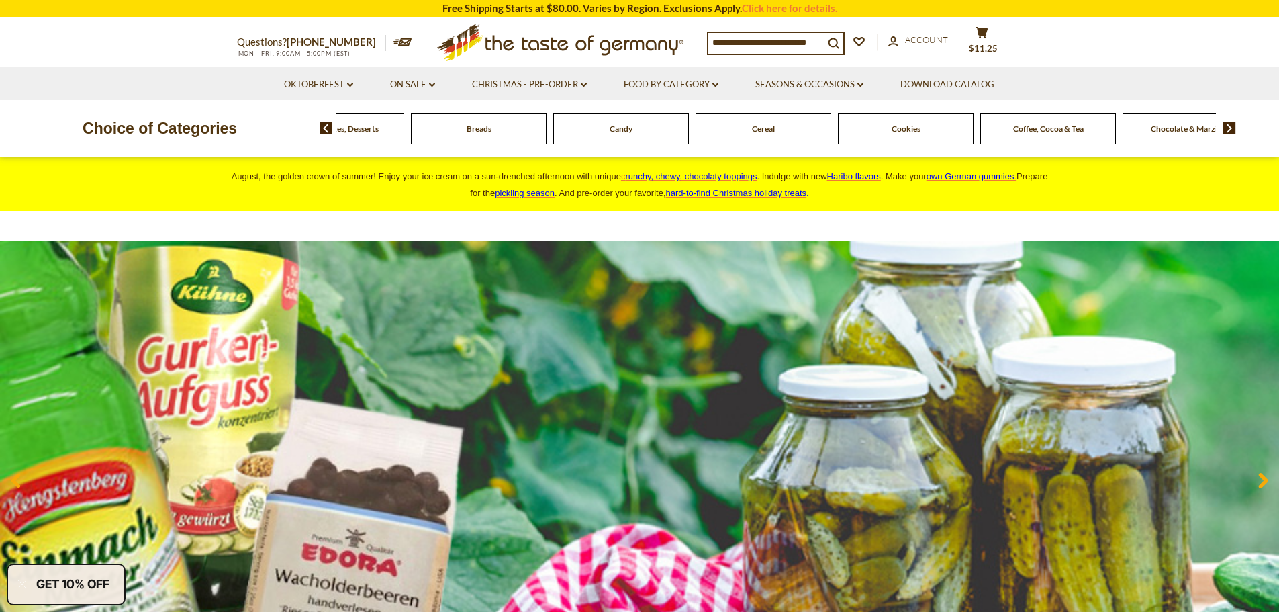 The image size is (1279, 612). I want to click on span: MON - FRI, 9:00AM - 5:00PM (EST), so click(294, 53).